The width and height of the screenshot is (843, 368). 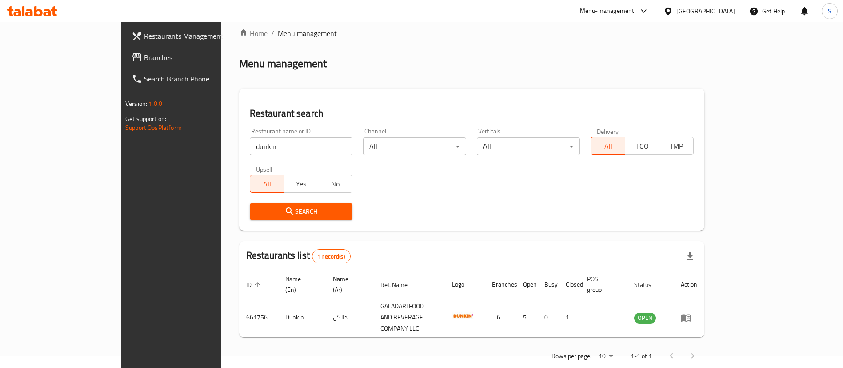 I want to click on span: No, so click(x=335, y=184).